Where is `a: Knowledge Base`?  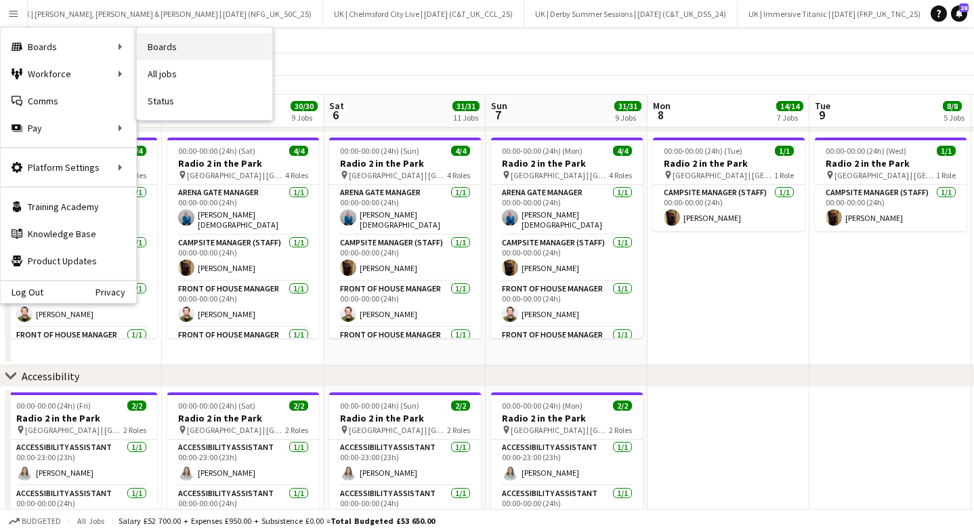 a: Knowledge Base is located at coordinates (68, 234).